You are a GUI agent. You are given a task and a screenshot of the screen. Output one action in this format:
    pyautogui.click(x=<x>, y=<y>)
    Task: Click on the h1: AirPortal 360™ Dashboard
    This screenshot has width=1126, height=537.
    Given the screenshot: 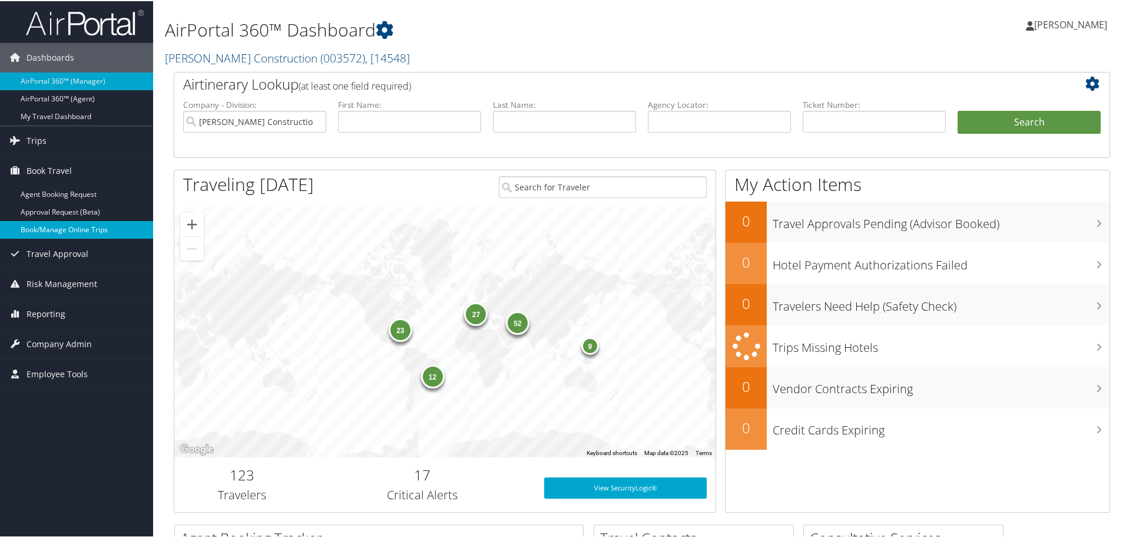 What is the action you would take?
    pyautogui.click(x=483, y=29)
    